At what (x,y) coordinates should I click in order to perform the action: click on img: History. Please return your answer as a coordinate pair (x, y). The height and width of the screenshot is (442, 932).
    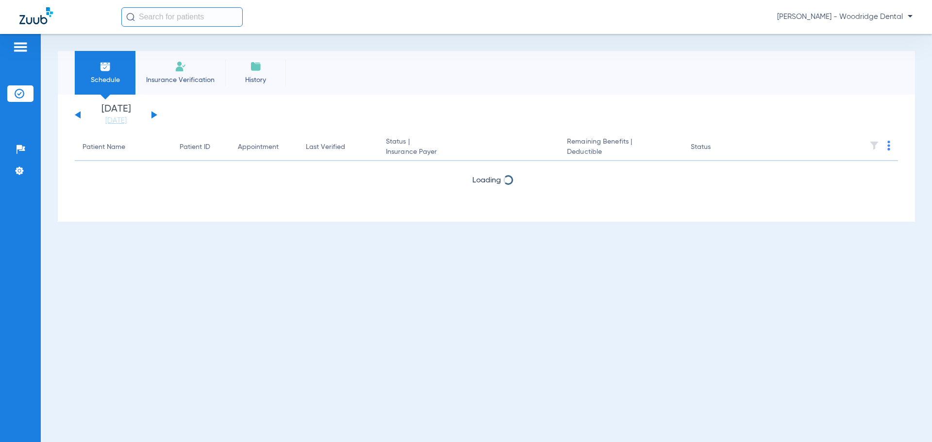
    Looking at the image, I should click on (256, 66).